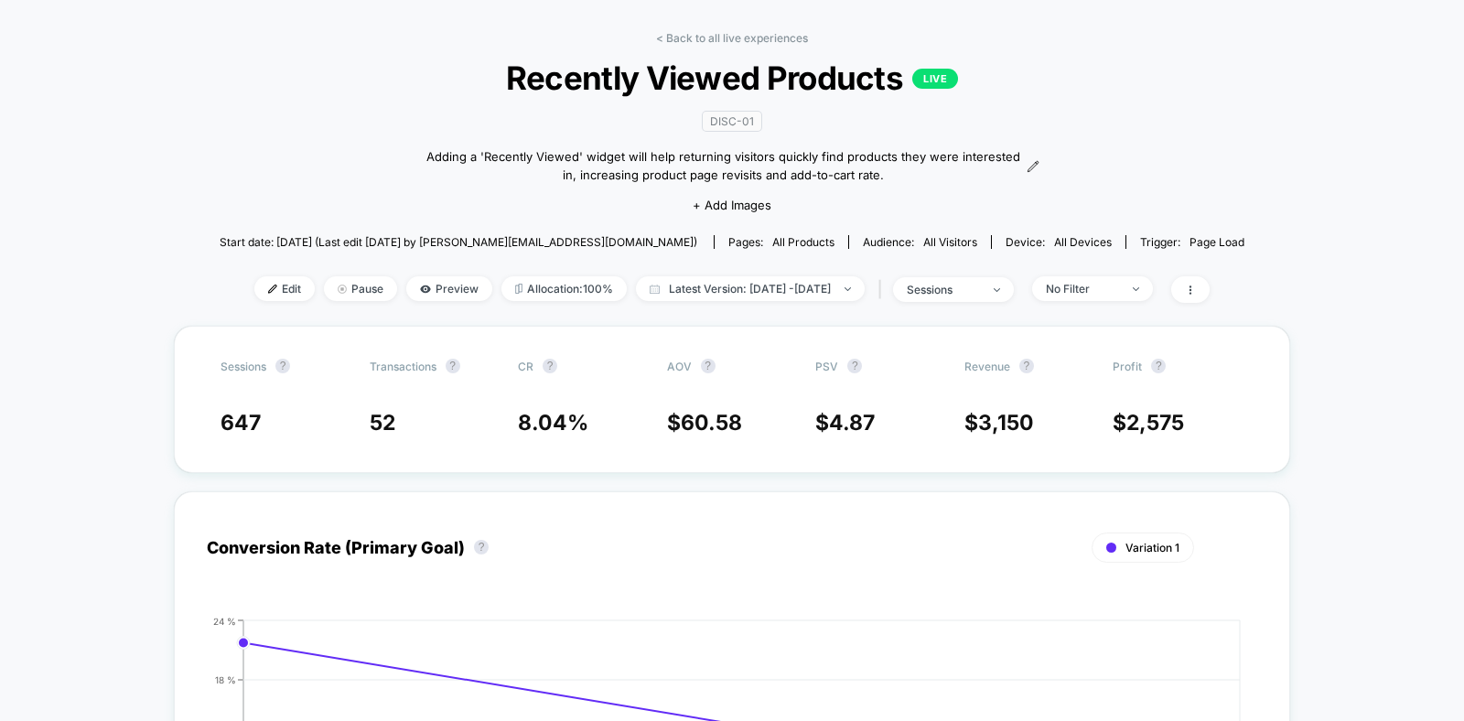  Describe the element at coordinates (1058, 242) in the screenshot. I see `span: Device:` at that location.